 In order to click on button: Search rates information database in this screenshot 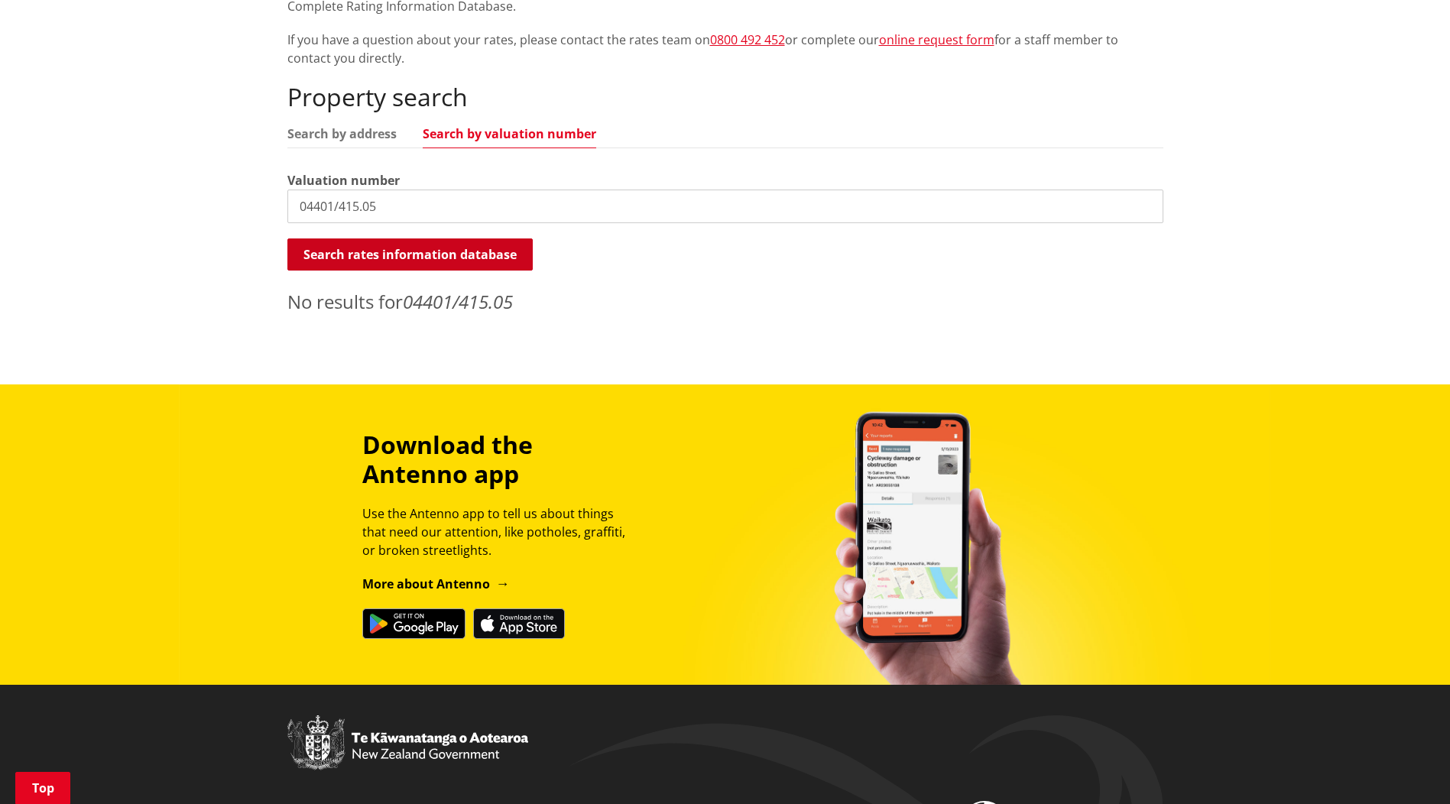, I will do `click(410, 255)`.